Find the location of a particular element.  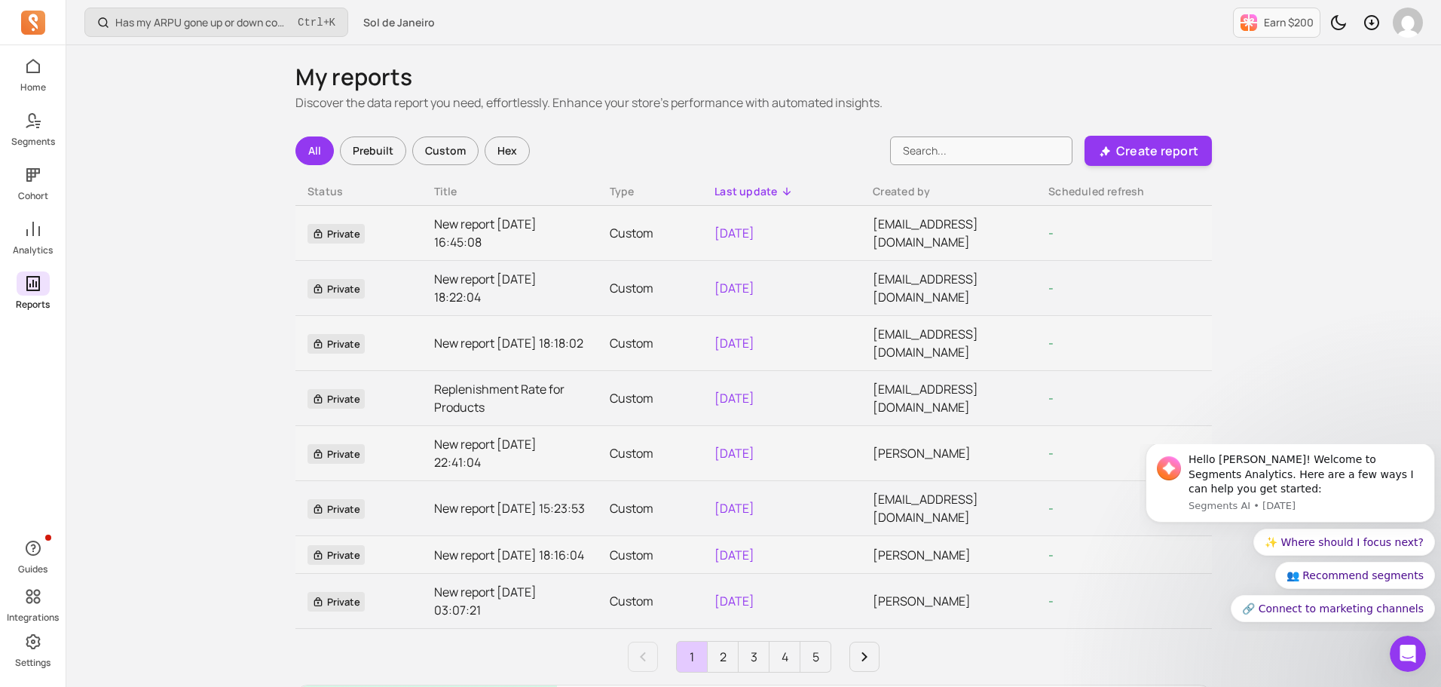

div: Last update is located at coordinates (782, 191).